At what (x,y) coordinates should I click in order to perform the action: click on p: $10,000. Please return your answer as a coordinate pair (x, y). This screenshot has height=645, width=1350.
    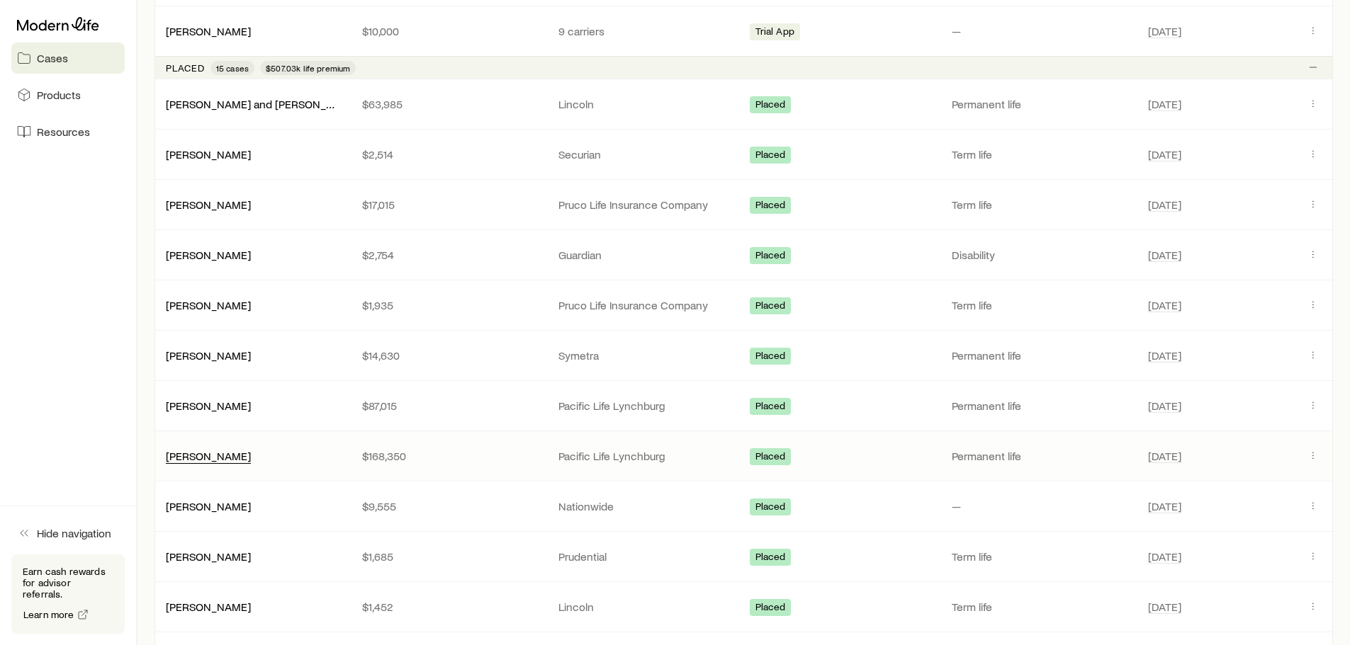
    Looking at the image, I should click on (448, 31).